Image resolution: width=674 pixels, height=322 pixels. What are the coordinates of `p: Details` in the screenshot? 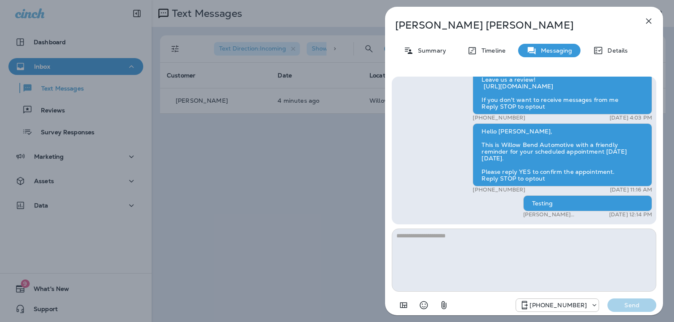 It's located at (616, 51).